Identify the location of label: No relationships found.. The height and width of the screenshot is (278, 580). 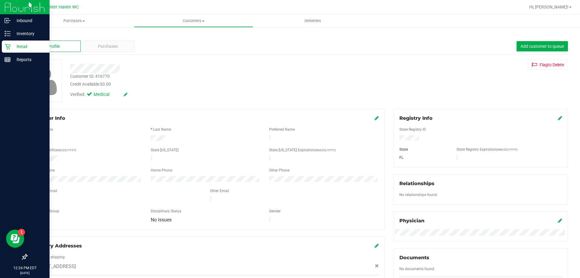
(418, 194).